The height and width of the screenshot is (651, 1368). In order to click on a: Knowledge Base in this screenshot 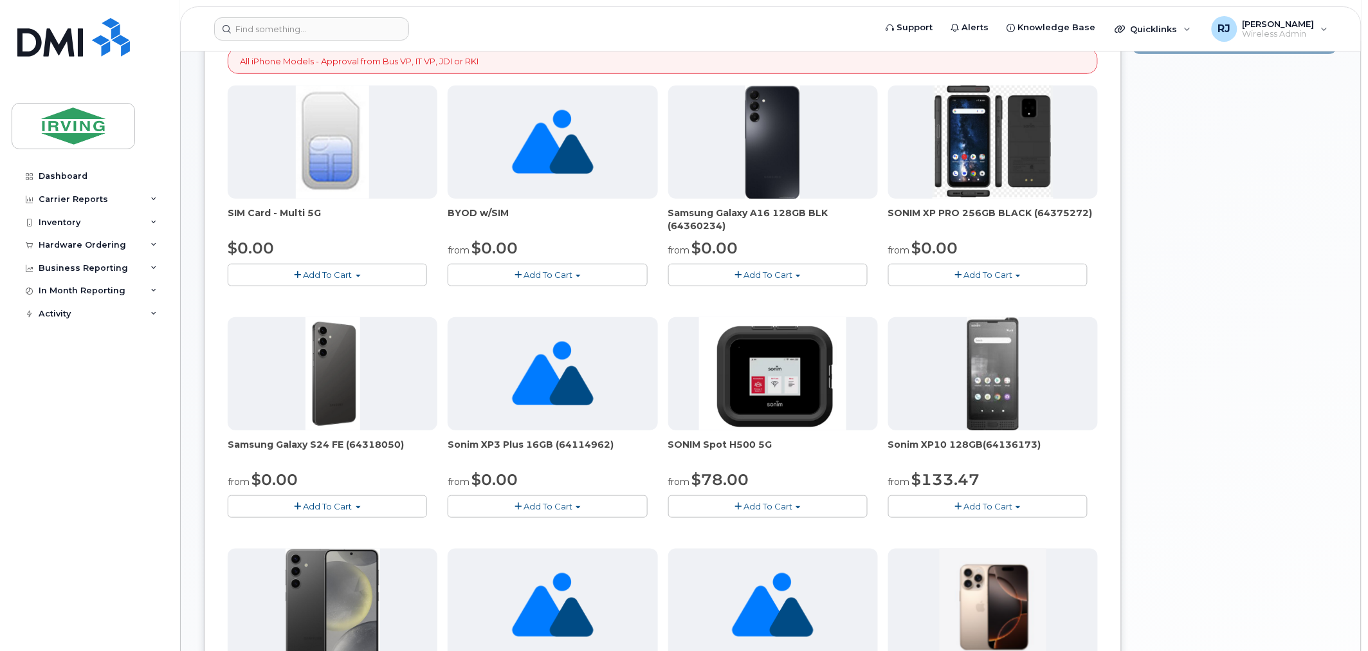, I will do `click(1052, 28)`.